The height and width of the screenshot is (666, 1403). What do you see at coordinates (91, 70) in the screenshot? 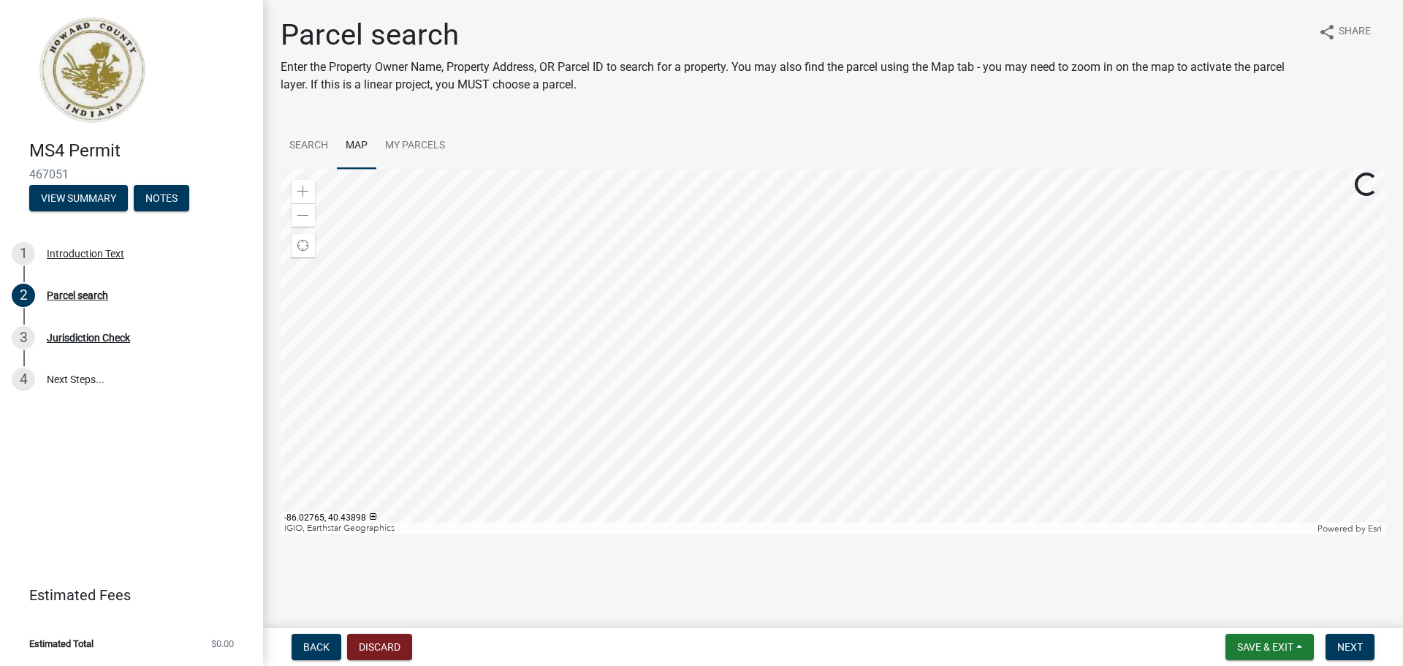
I see `img: Howard County, Indiana` at bounding box center [91, 70].